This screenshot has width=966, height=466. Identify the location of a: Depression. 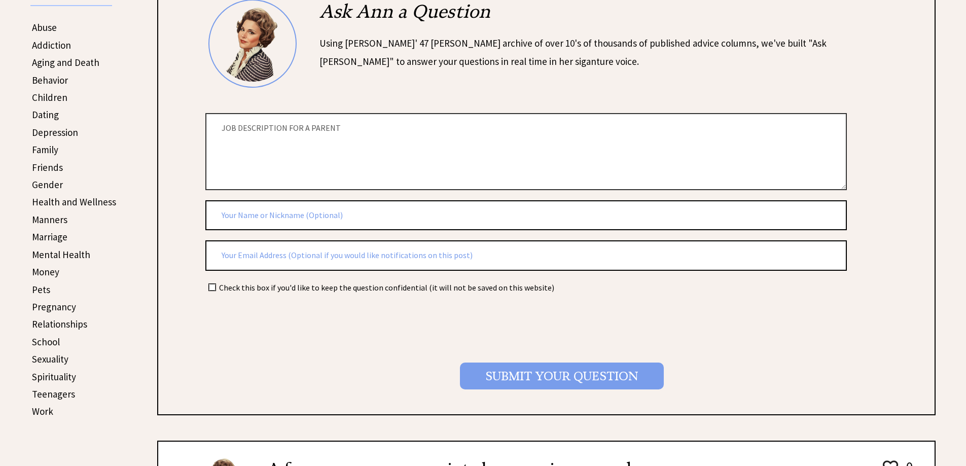
(55, 132).